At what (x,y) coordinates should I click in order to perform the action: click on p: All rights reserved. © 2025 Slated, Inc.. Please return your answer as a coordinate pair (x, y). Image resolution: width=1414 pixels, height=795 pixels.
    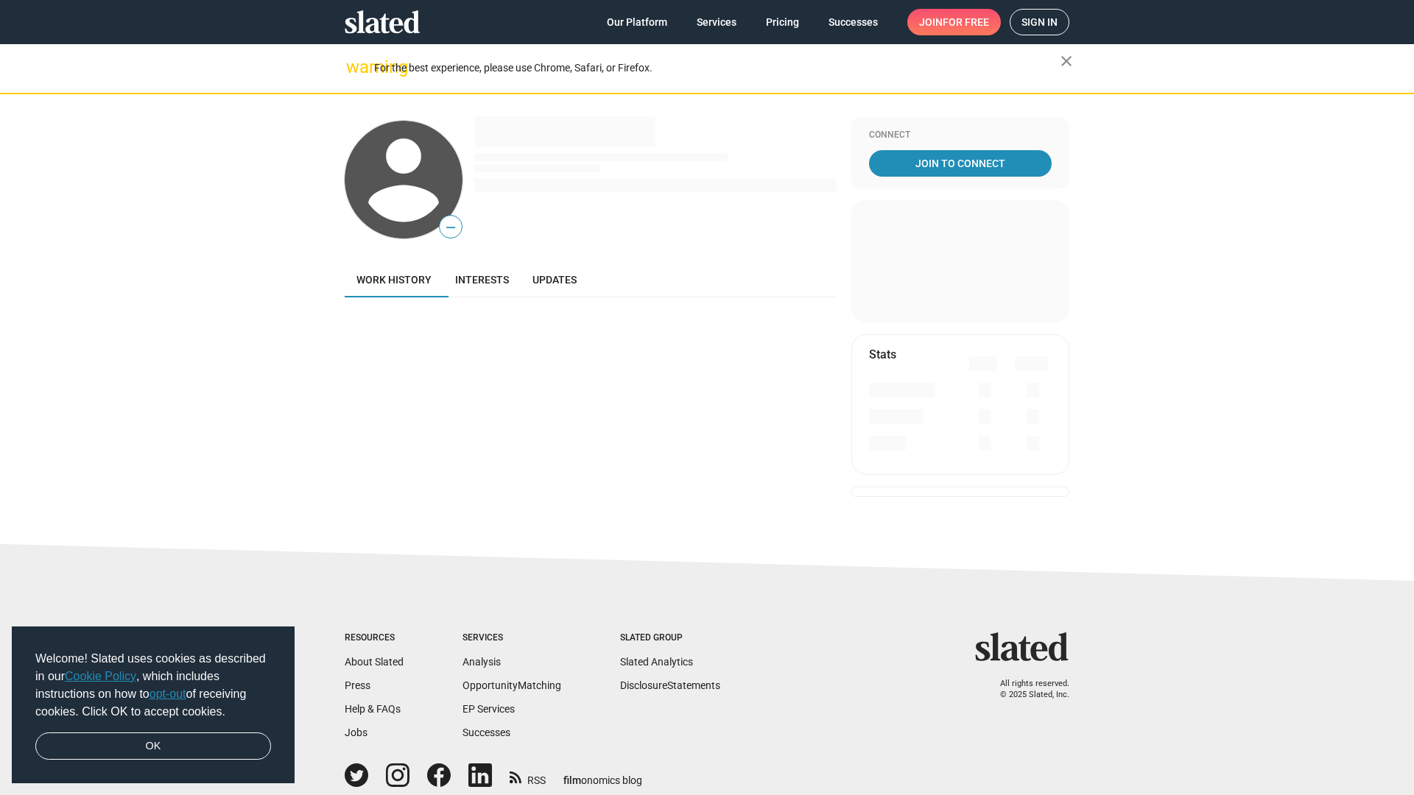
    Looking at the image, I should click on (1026, 689).